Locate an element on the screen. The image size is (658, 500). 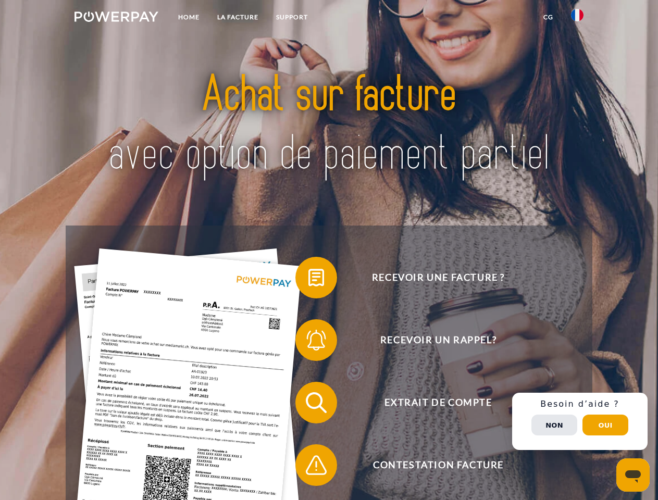
a: Home is located at coordinates (189, 17).